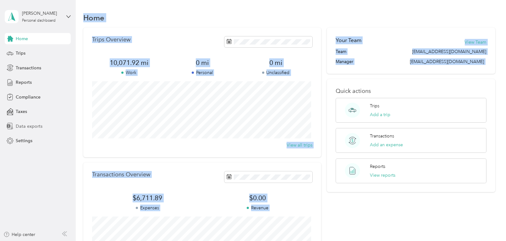  Describe the element at coordinates (299, 145) in the screenshot. I see `button: View all trips` at that location.